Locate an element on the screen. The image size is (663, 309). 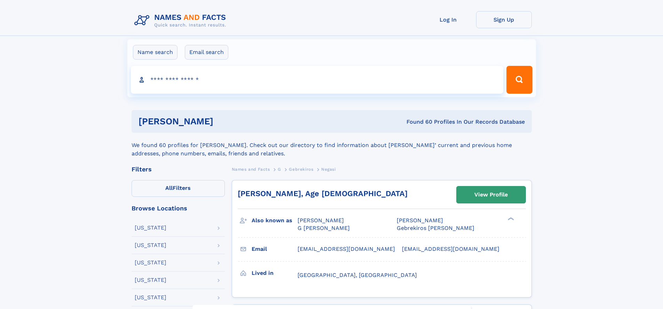
label: Filters is located at coordinates (178, 188).